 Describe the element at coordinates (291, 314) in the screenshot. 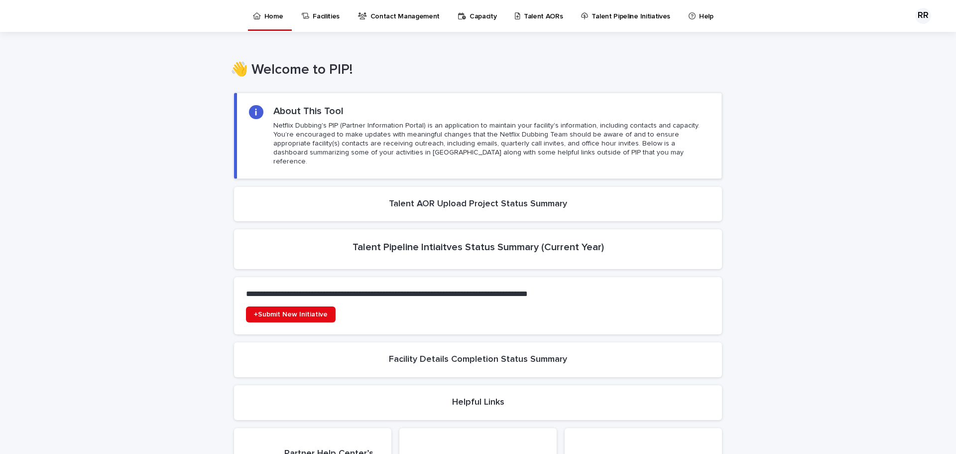

I see `span: +Submit New Initiative` at that location.